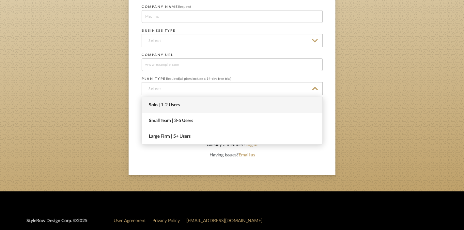 This screenshot has height=230, width=464. I want to click on button: Log in, so click(252, 145).